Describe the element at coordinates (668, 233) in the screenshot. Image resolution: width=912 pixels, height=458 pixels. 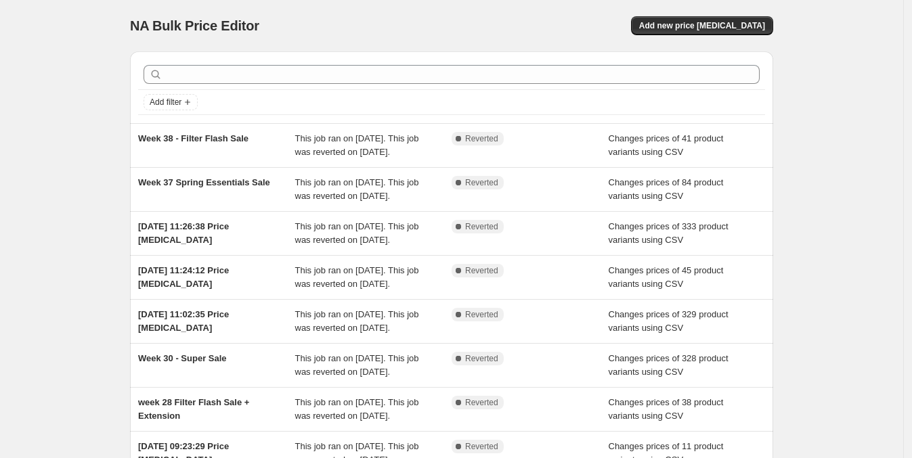
I see `span: Changes prices of 333 product variants using CSV` at that location.